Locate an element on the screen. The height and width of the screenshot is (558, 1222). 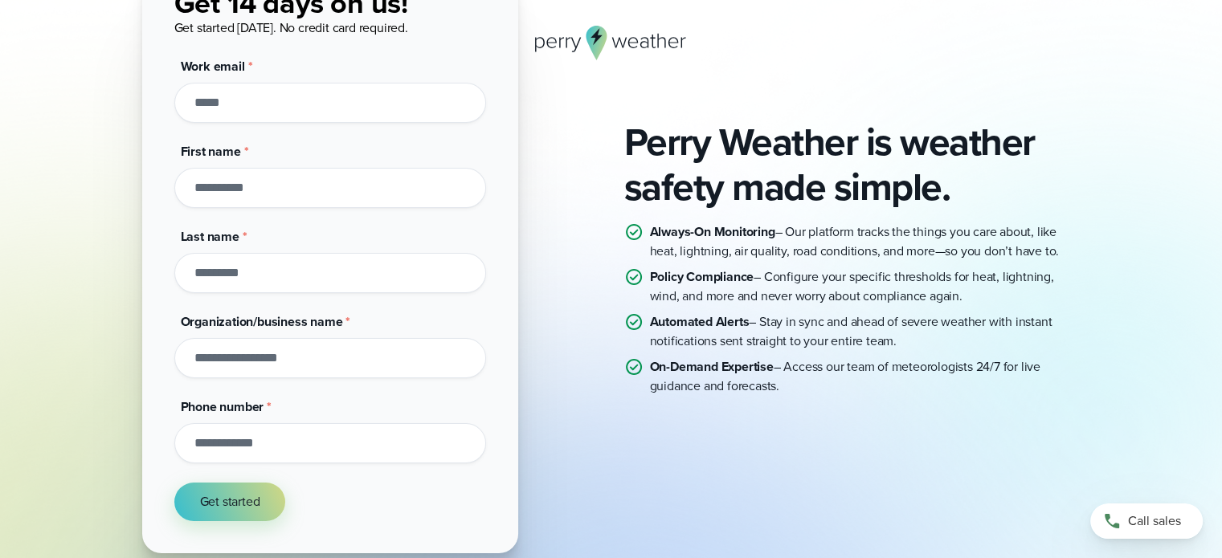
p: – Our platform tracks the things you care about, like heat, lightning, air quality, road conditio... is located at coordinates (865, 242).